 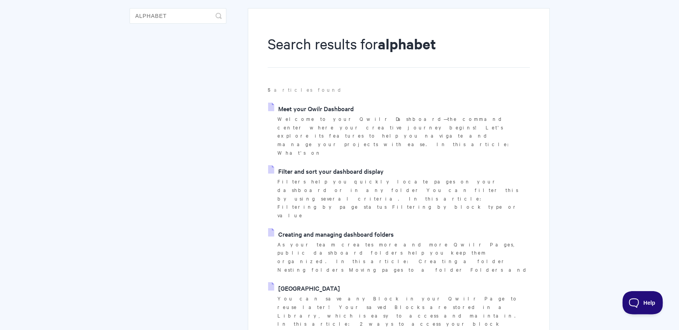 I want to click on p: articles found, so click(x=398, y=90).